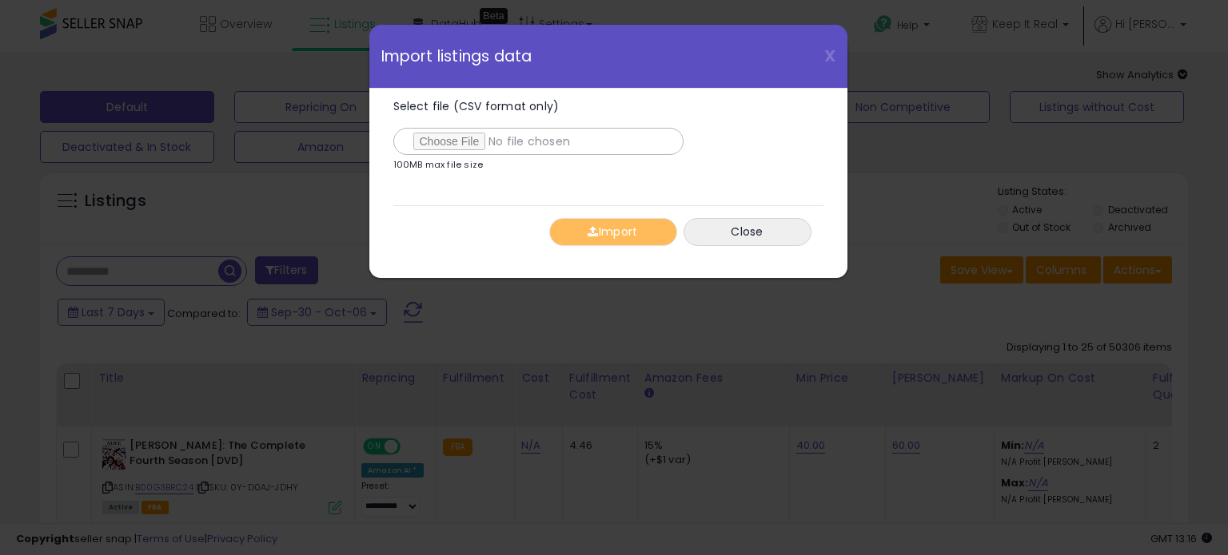 The width and height of the screenshot is (1228, 555). Describe the element at coordinates (456, 56) in the screenshot. I see `span: Import listings data` at that location.